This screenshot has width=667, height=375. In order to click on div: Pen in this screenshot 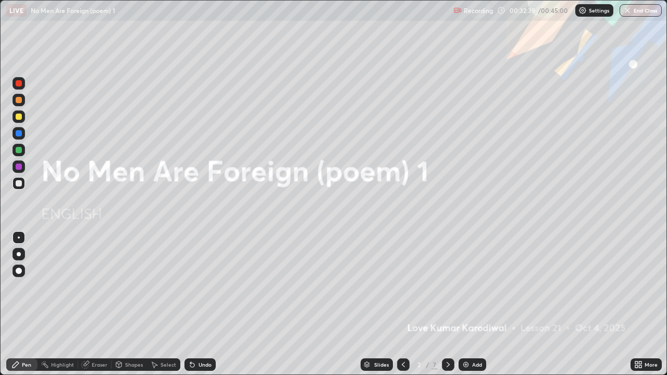, I will do `click(27, 365)`.